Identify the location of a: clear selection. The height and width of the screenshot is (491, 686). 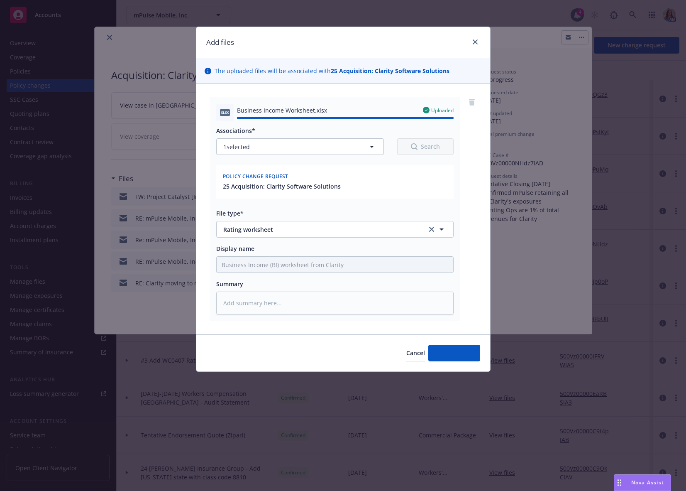
(432, 229).